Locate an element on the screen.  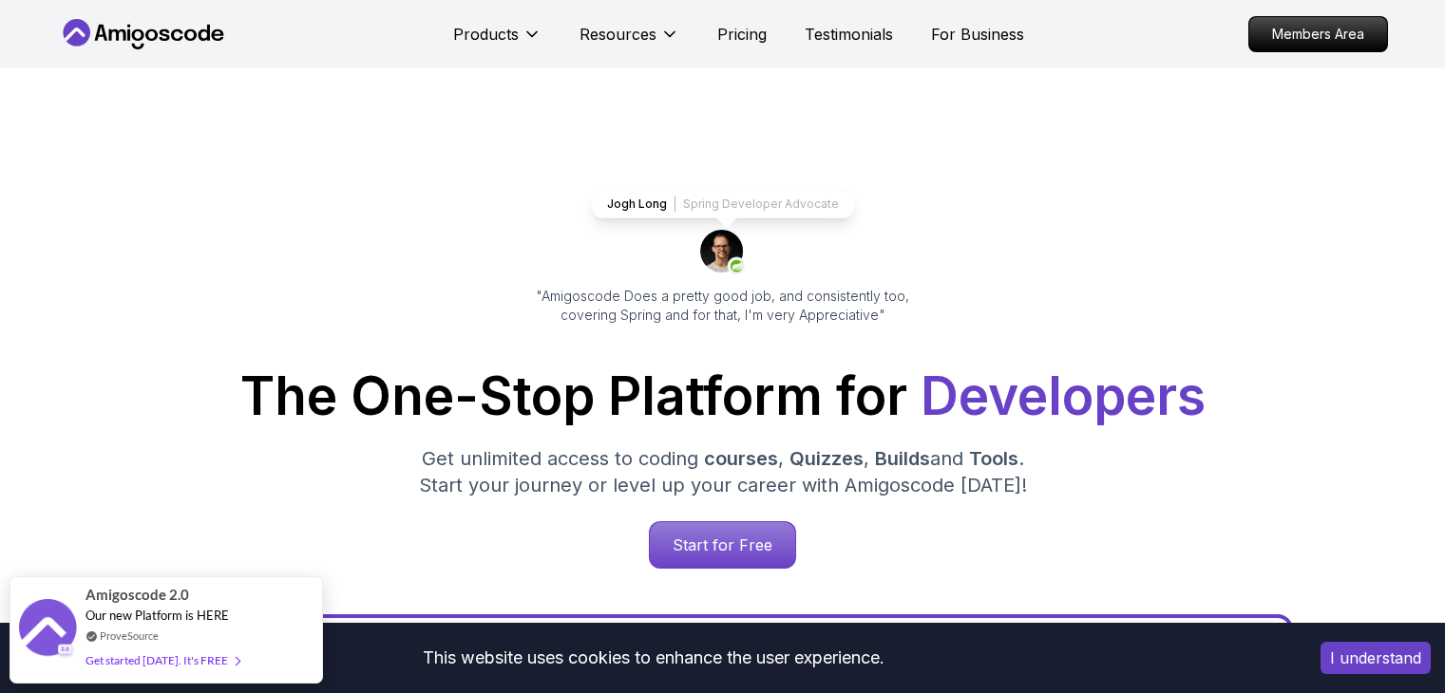
a: For Business is located at coordinates (977, 34).